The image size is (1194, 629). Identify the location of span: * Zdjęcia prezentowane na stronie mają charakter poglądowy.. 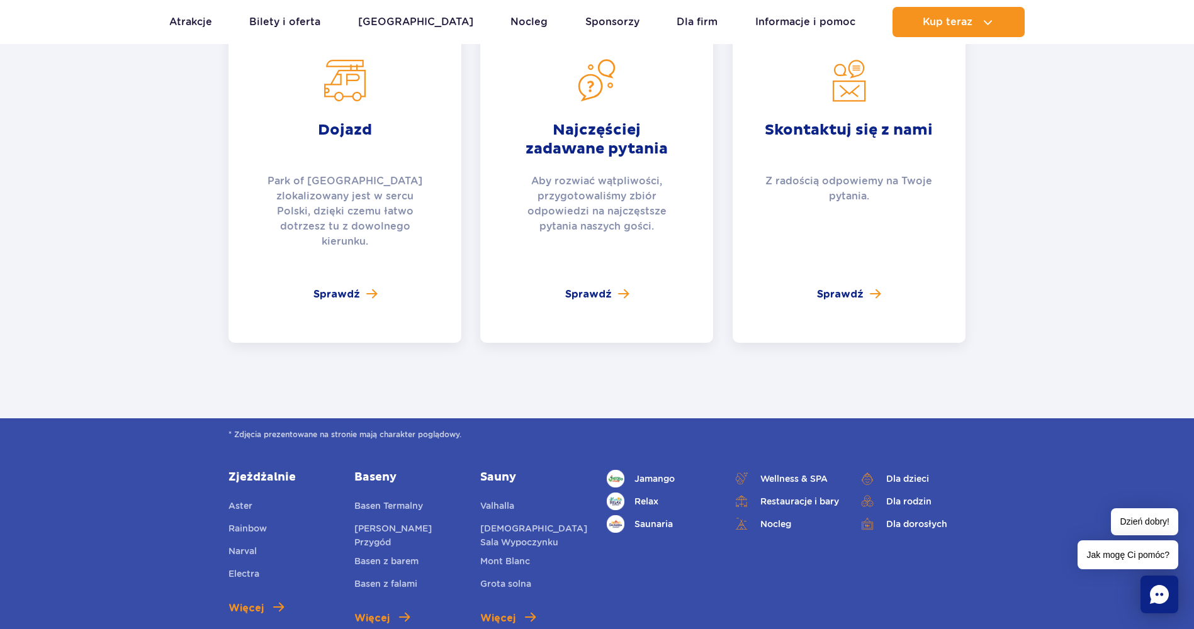
(597, 435).